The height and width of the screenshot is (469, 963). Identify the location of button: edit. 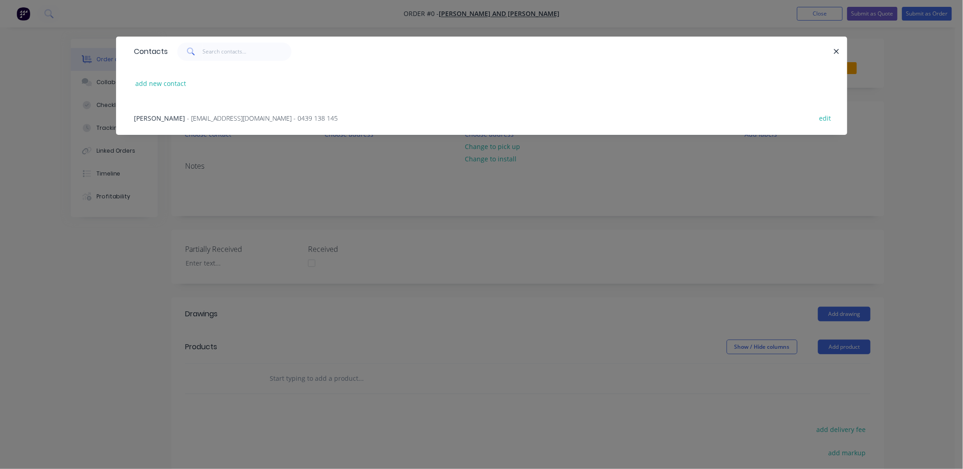
(825, 117).